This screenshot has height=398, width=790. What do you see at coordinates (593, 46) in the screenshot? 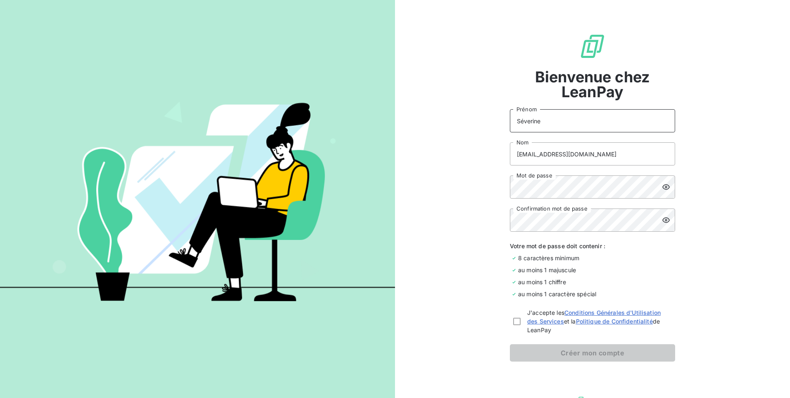
I see `img: logo sigle` at bounding box center [593, 46].